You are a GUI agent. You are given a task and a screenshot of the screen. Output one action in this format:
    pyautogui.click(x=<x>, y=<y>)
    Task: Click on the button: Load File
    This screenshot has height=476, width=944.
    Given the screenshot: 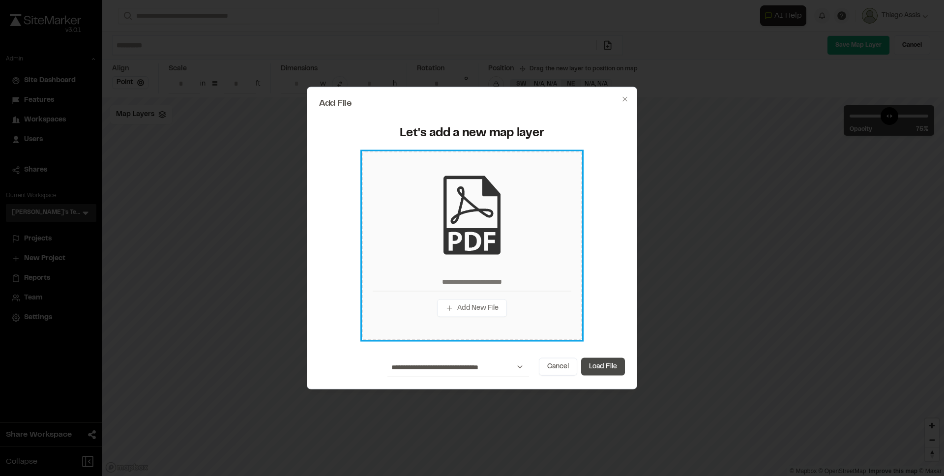 What is the action you would take?
    pyautogui.click(x=603, y=366)
    